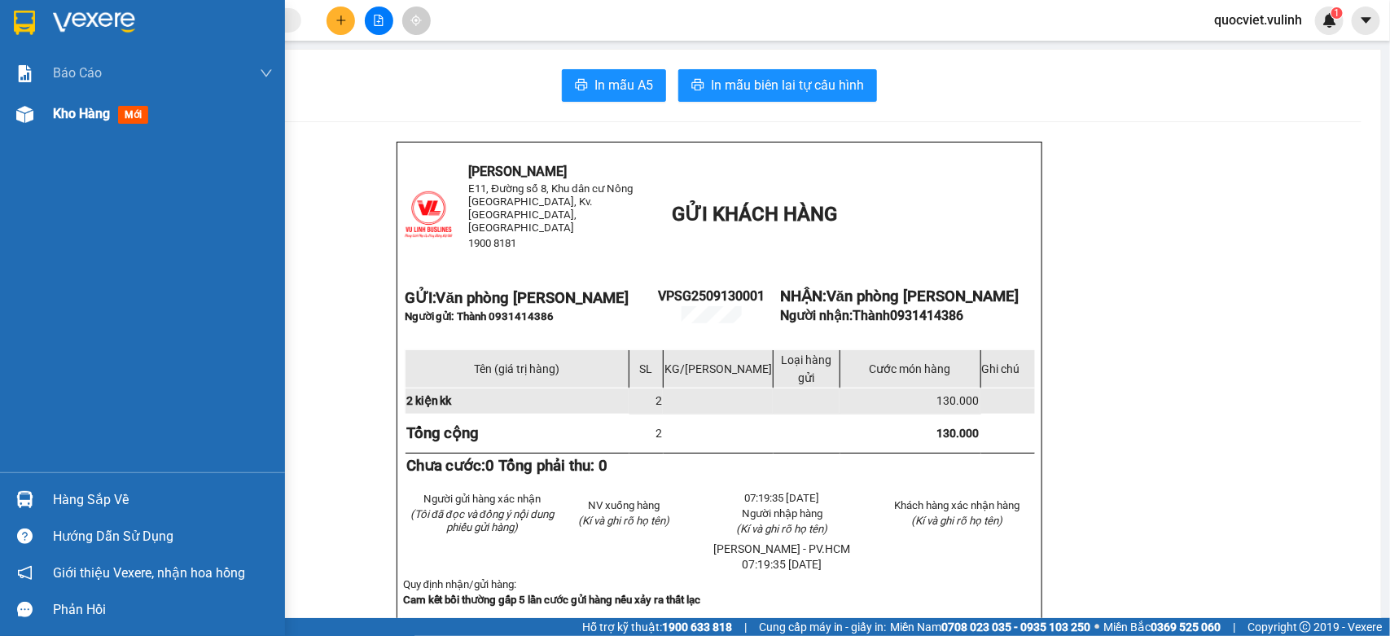 The width and height of the screenshot is (1390, 636). Describe the element at coordinates (493, 243) in the screenshot. I see `span: 1900 8181` at that location.